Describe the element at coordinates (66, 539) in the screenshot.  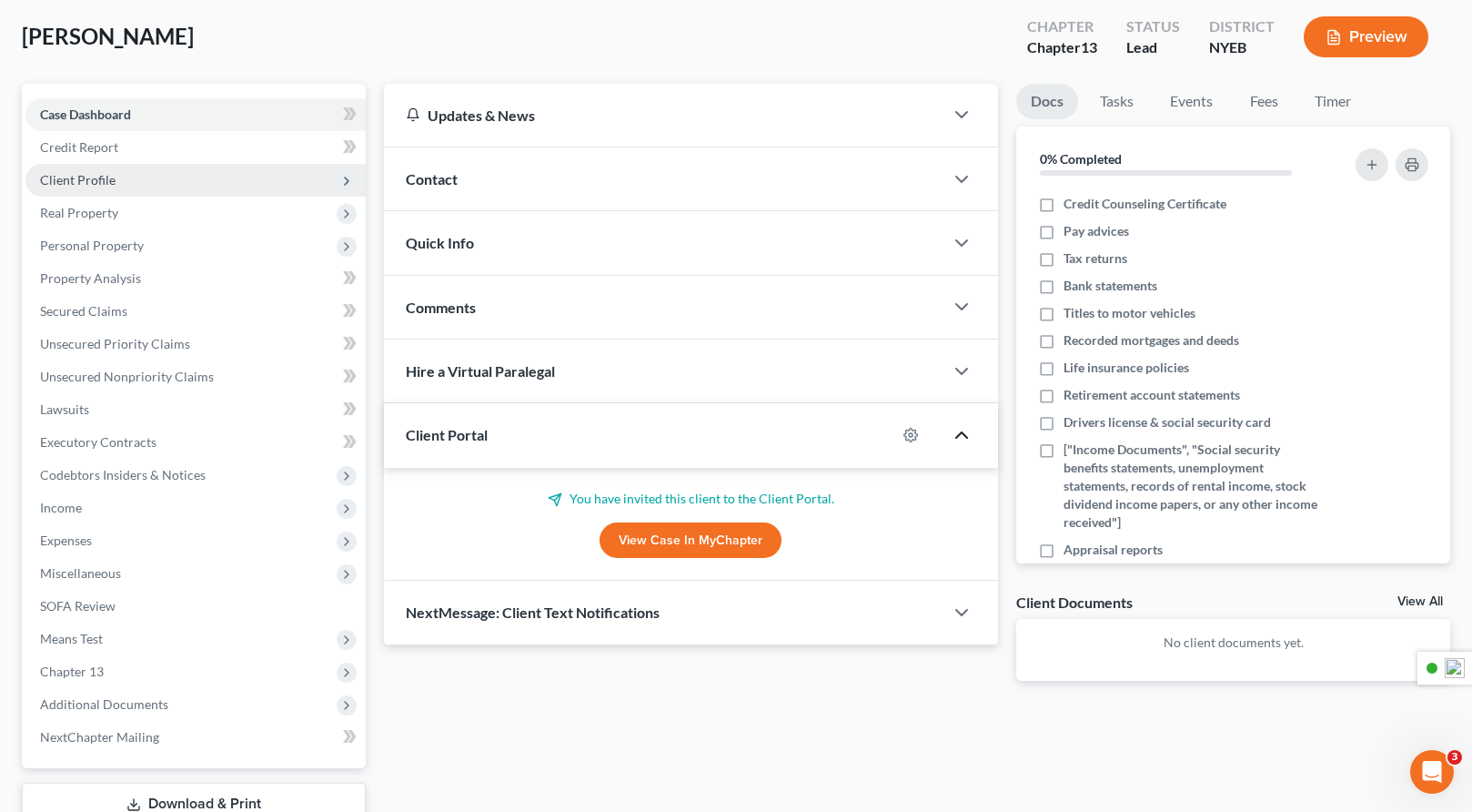
I see `span: Expenses` at that location.